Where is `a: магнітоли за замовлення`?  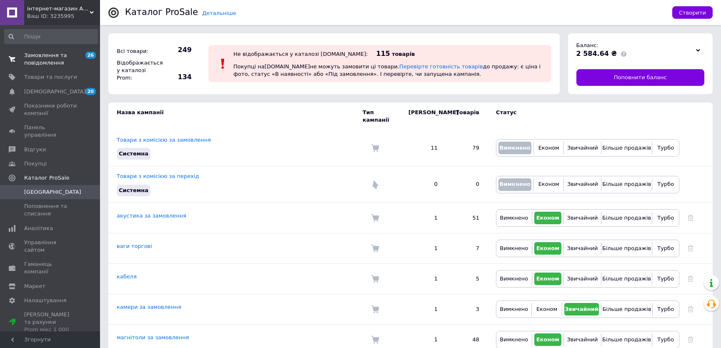 a: магнітоли за замовлення is located at coordinates (153, 337).